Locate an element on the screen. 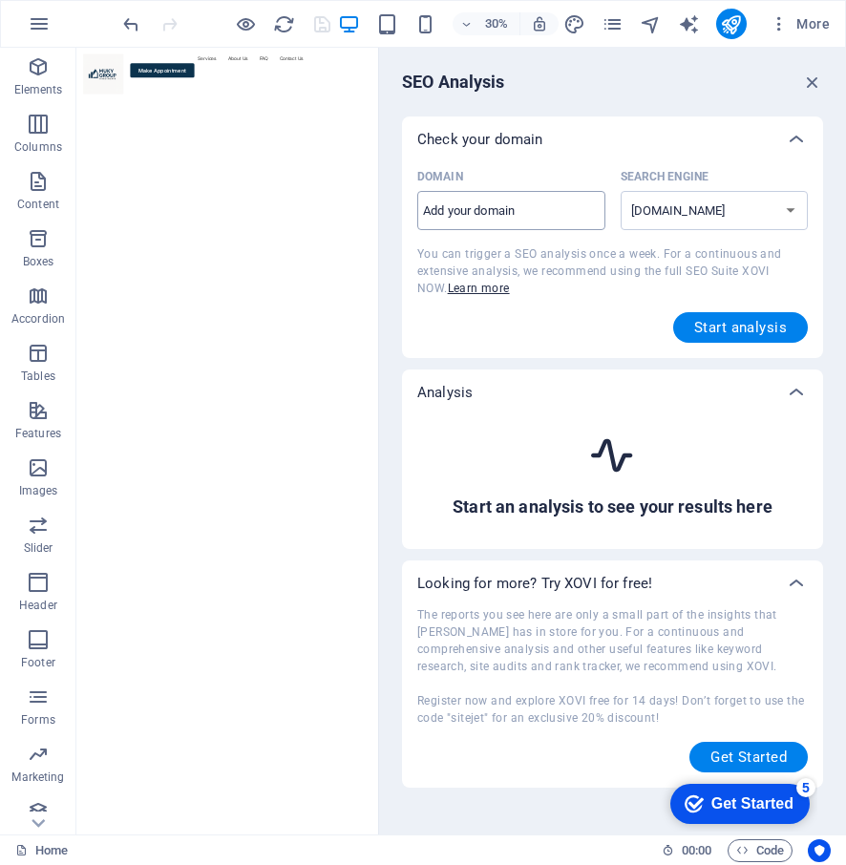 This screenshot has height=865, width=846. input: Domain is located at coordinates (511, 211).